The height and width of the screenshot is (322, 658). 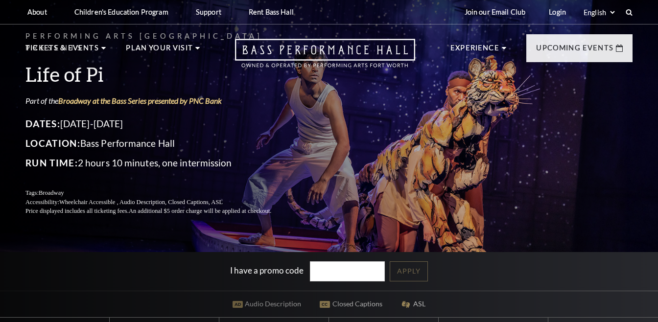 What do you see at coordinates (271, 12) in the screenshot?
I see `p: Rent Bass Hall` at bounding box center [271, 12].